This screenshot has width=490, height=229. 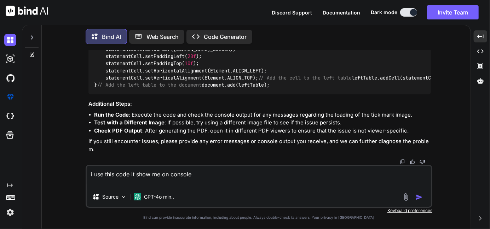 I want to click on img: darkAi-studio, so click(x=10, y=59).